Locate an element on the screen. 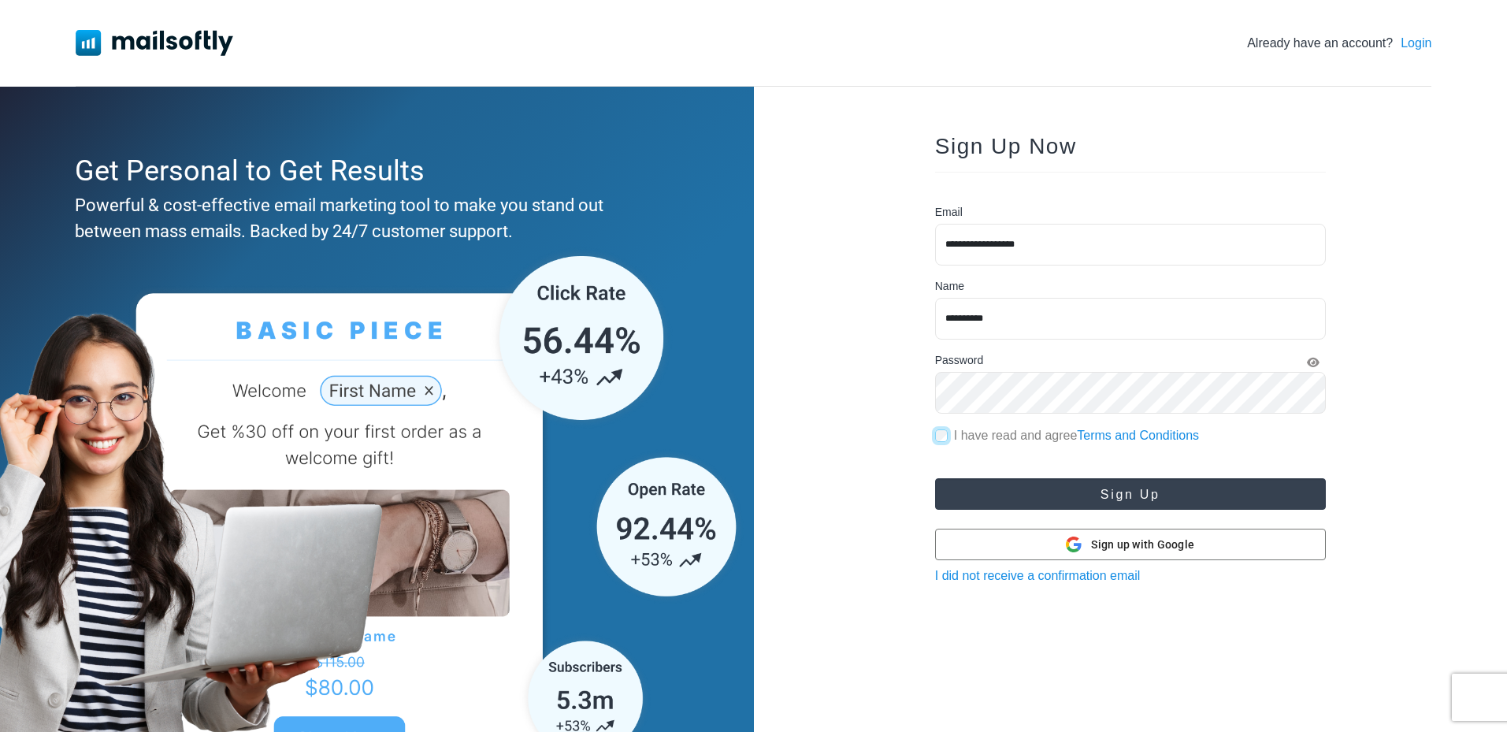 The width and height of the screenshot is (1507, 732). div: Get Personal to Get Results is located at coordinates (372, 171).